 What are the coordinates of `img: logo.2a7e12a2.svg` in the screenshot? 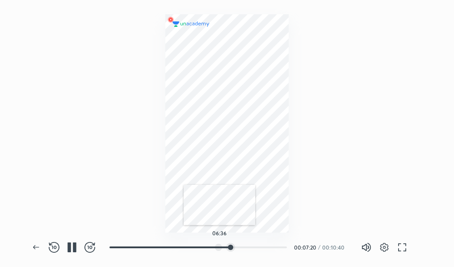 It's located at (191, 24).